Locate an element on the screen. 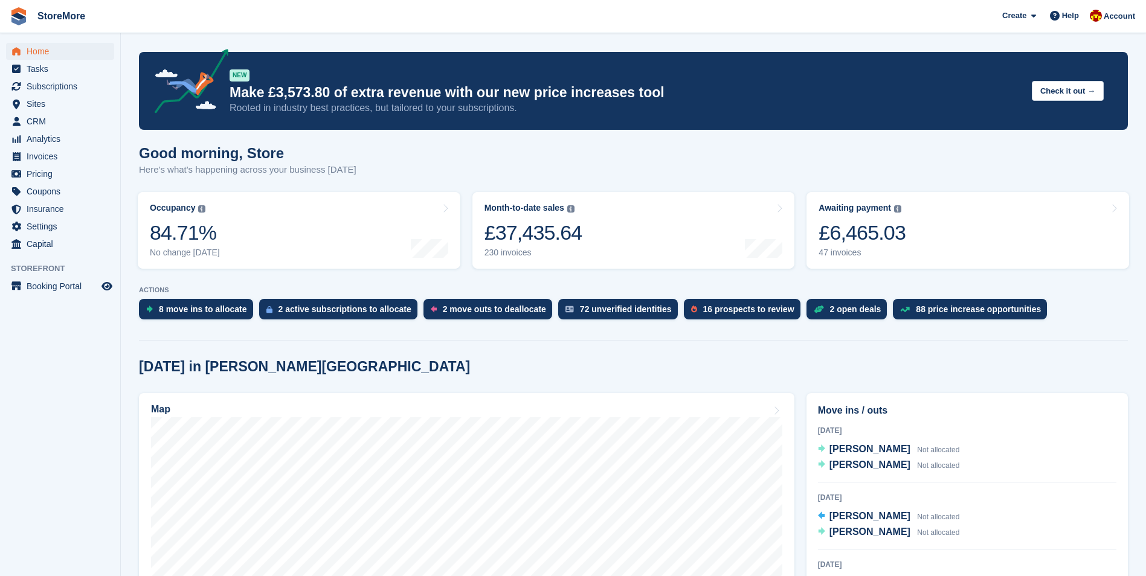 This screenshot has height=576, width=1146. div: NEW is located at coordinates (239, 75).